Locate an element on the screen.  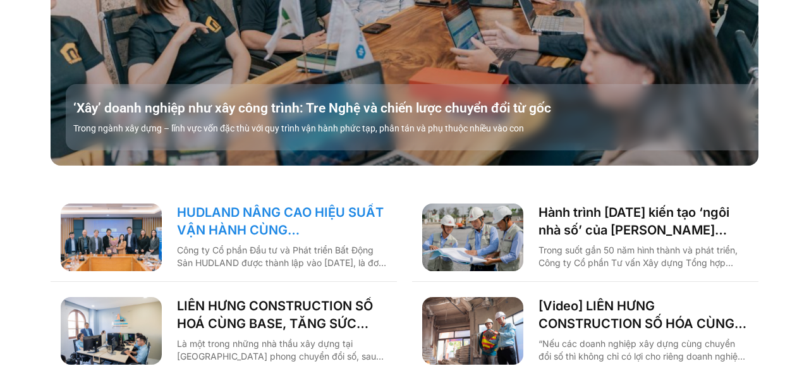
p: Trong ngành xây dựng – lĩnh vực vốn đặc thù với quy trình vận hành phức tạp, phân tán và phụ thuộ... is located at coordinates (420, 128).